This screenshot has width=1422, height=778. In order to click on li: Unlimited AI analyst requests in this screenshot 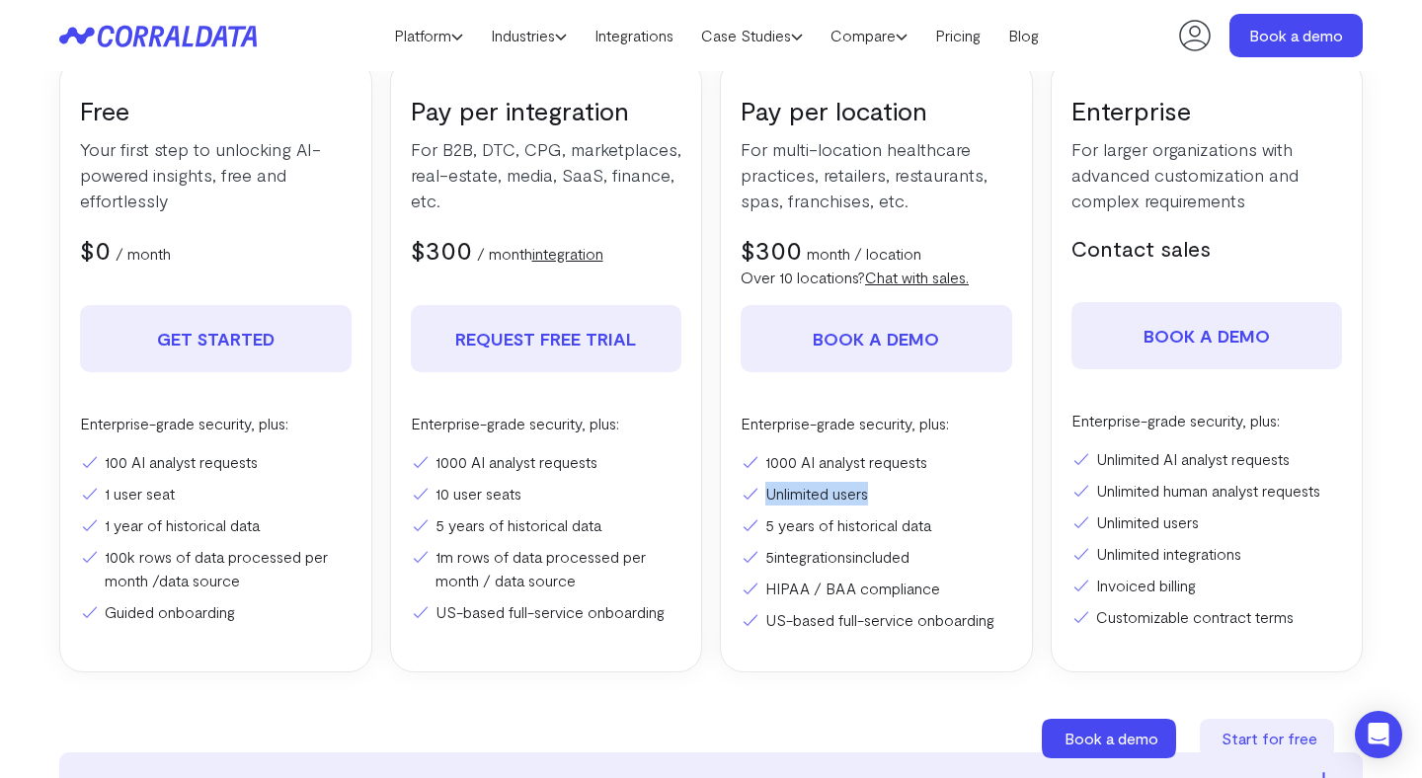, I will do `click(1207, 459)`.